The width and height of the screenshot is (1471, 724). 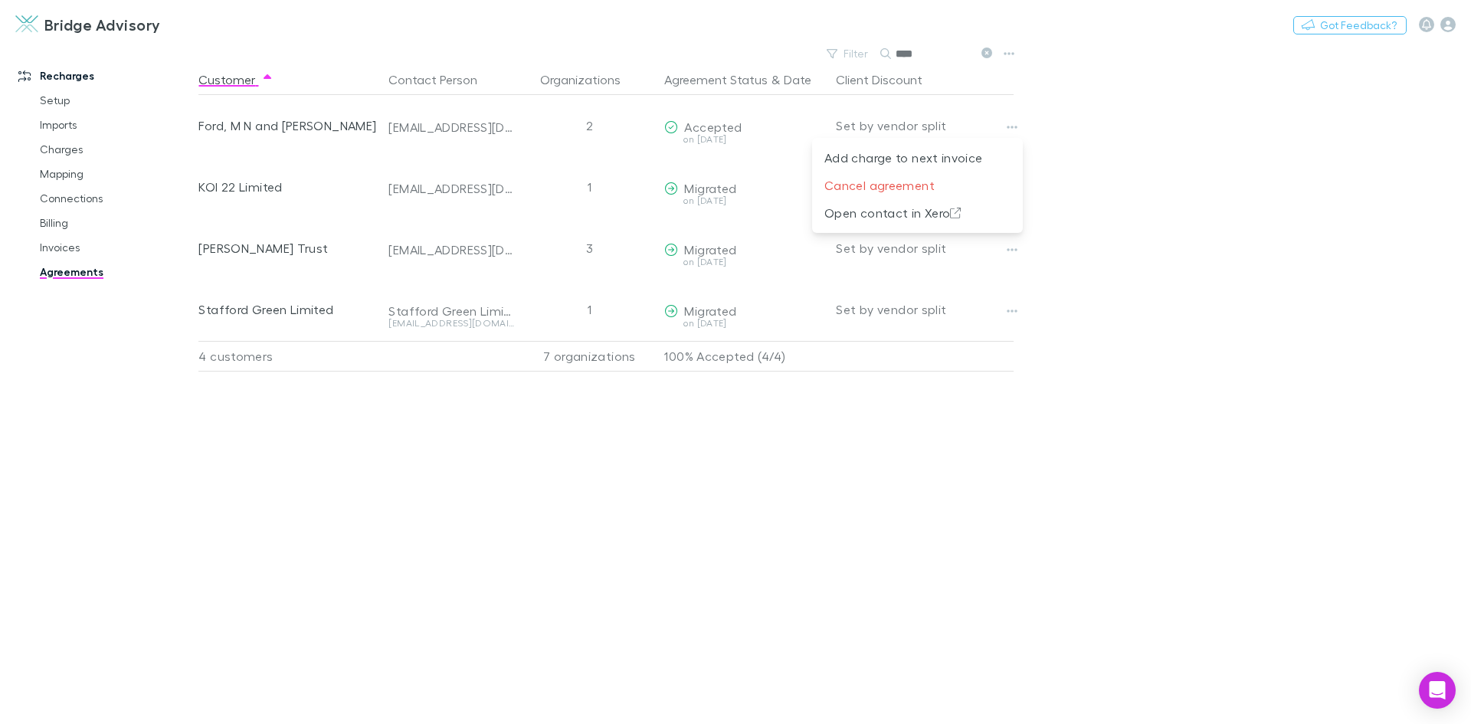 I want to click on li: Add charge to next invoice, so click(x=917, y=158).